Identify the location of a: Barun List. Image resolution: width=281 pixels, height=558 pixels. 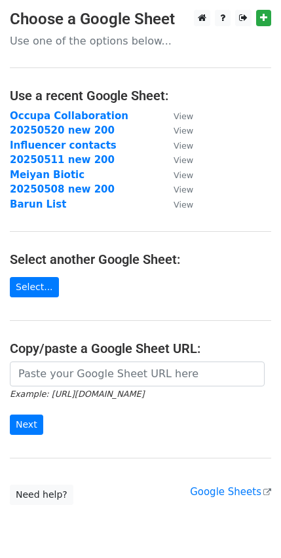
(38, 204).